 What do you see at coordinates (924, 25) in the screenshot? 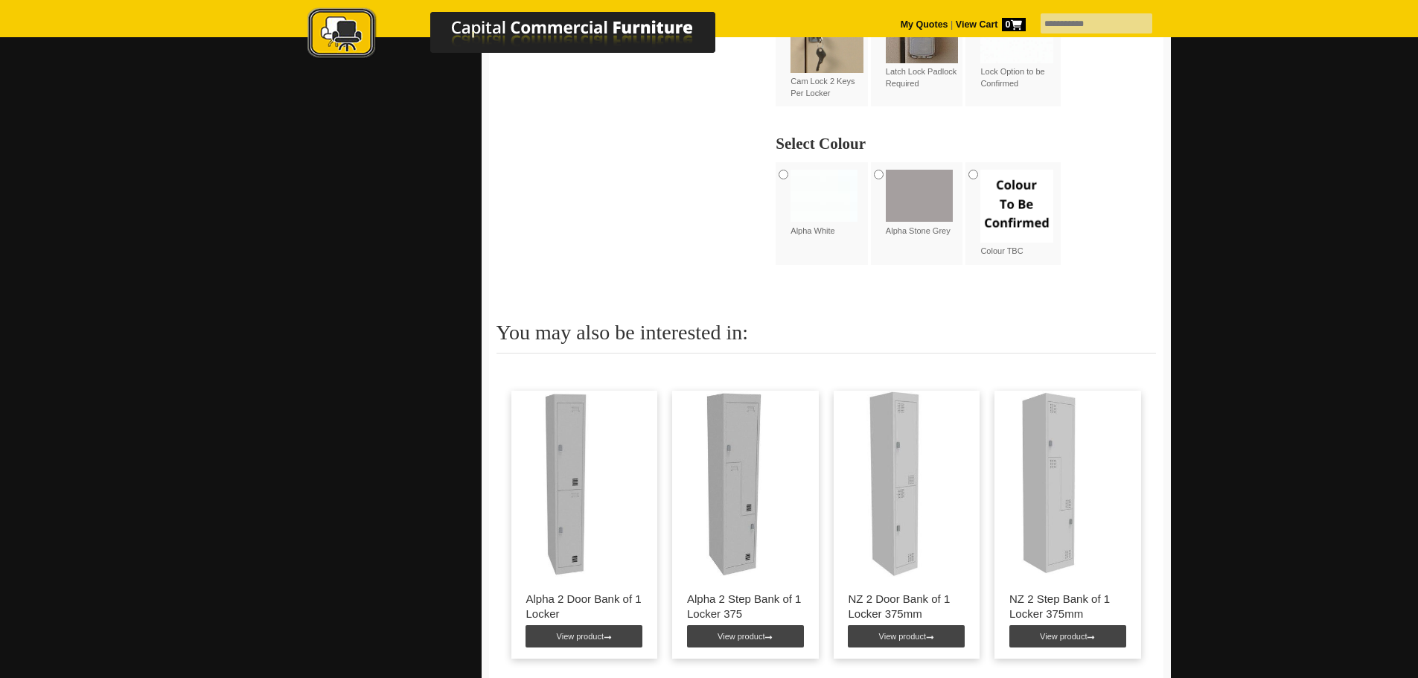
I see `a: My Quotes` at bounding box center [924, 25].